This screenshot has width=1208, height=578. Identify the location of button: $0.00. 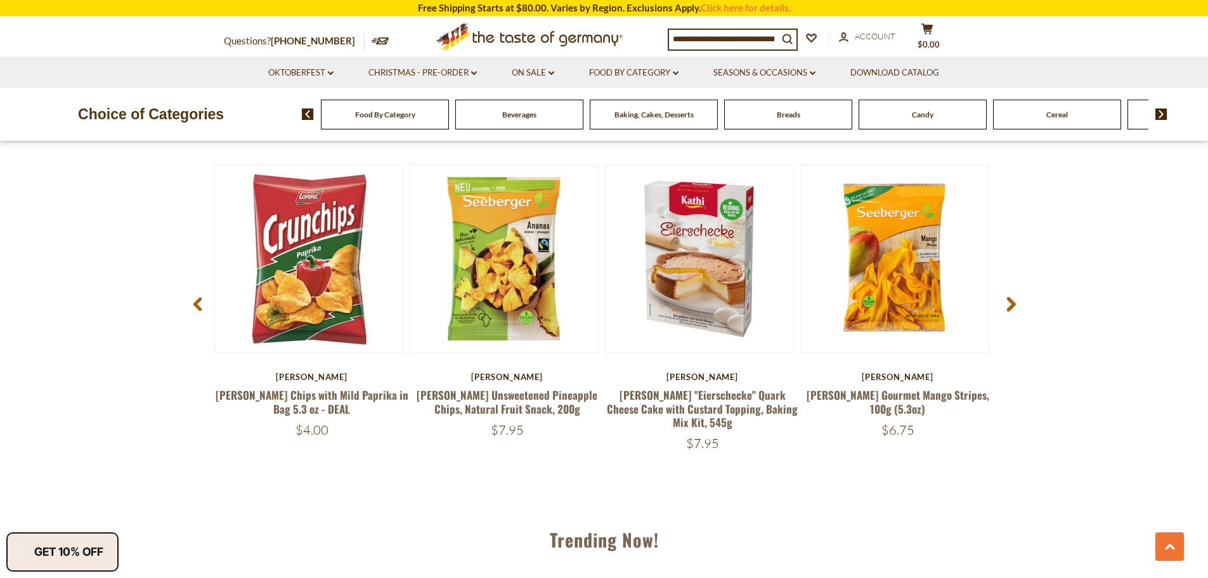
(928, 39).